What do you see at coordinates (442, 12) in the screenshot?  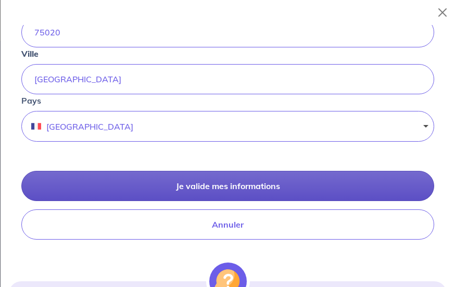 I see `button: Close` at bounding box center [442, 12].